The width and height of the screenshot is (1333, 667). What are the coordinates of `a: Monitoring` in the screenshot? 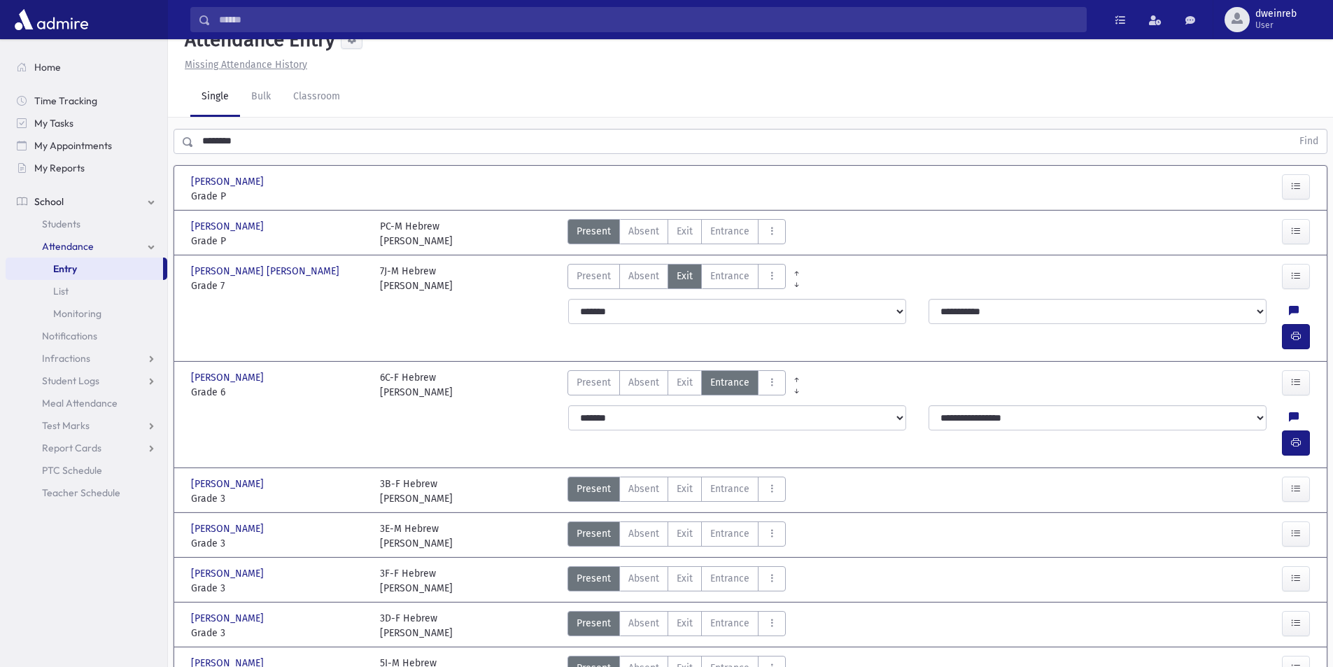 It's located at (86, 314).